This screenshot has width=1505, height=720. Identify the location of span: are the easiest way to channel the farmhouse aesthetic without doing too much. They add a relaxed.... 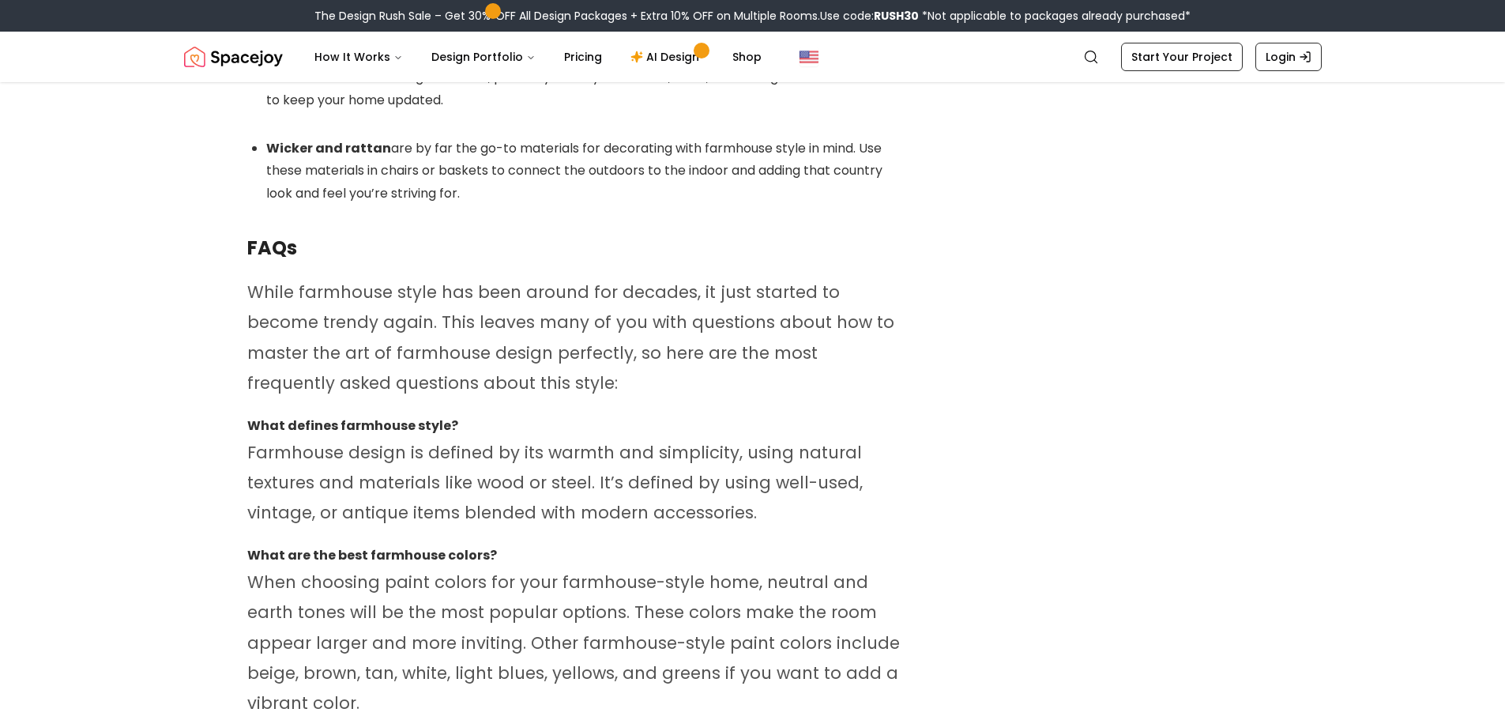
(582, 77).